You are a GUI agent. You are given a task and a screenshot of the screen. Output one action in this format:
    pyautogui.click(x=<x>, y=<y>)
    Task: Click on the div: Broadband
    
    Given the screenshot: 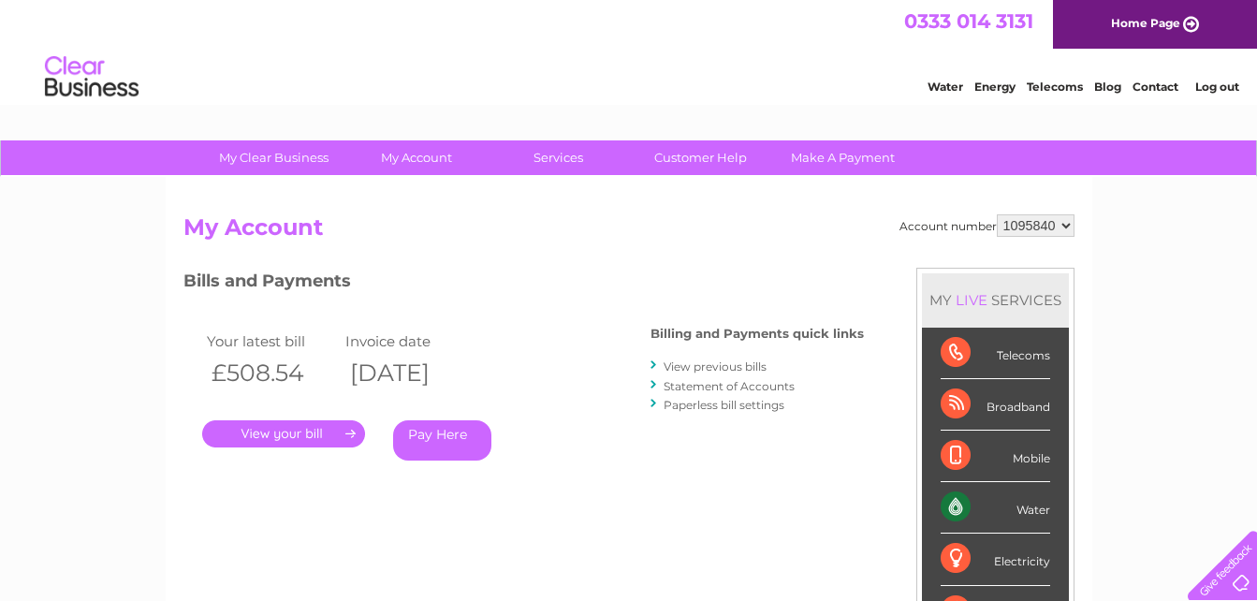 What is the action you would take?
    pyautogui.click(x=995, y=404)
    